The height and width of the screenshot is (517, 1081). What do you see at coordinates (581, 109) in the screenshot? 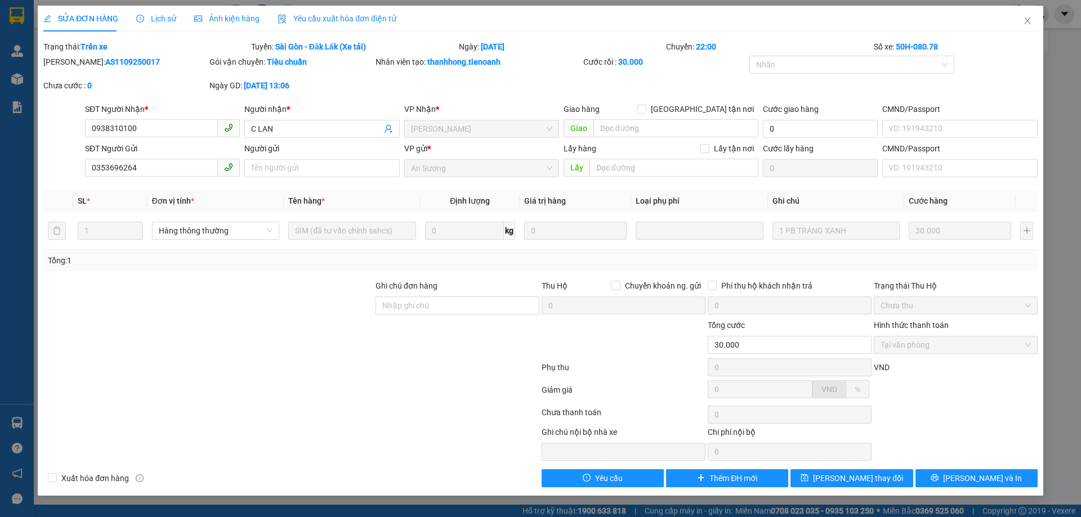
I see `span: Giao hàng` at bounding box center [581, 109].